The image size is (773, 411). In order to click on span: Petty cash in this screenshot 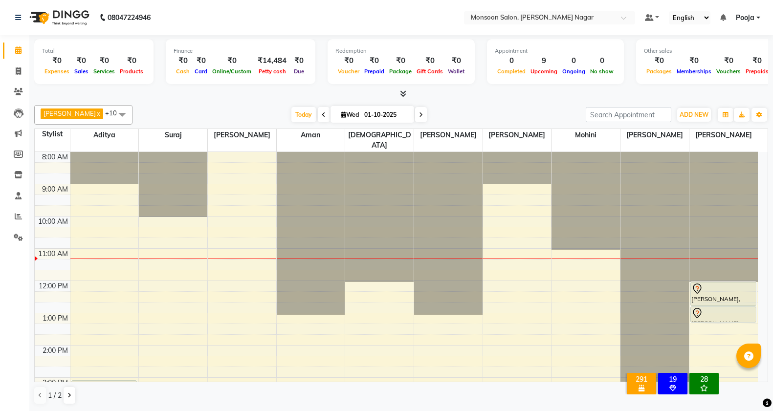, I will do `click(272, 71)`.